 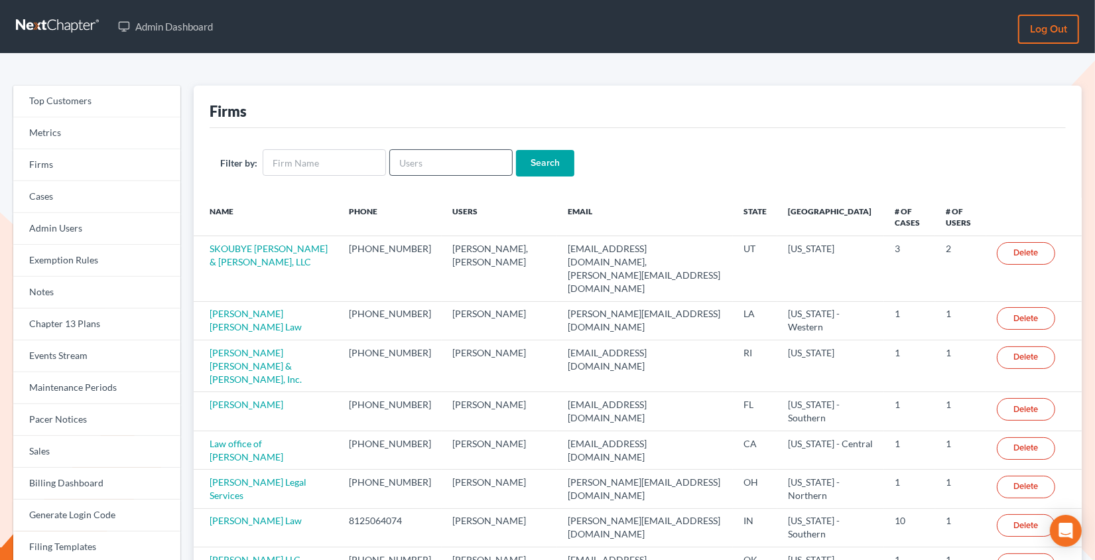 I want to click on td: IN, so click(x=755, y=527).